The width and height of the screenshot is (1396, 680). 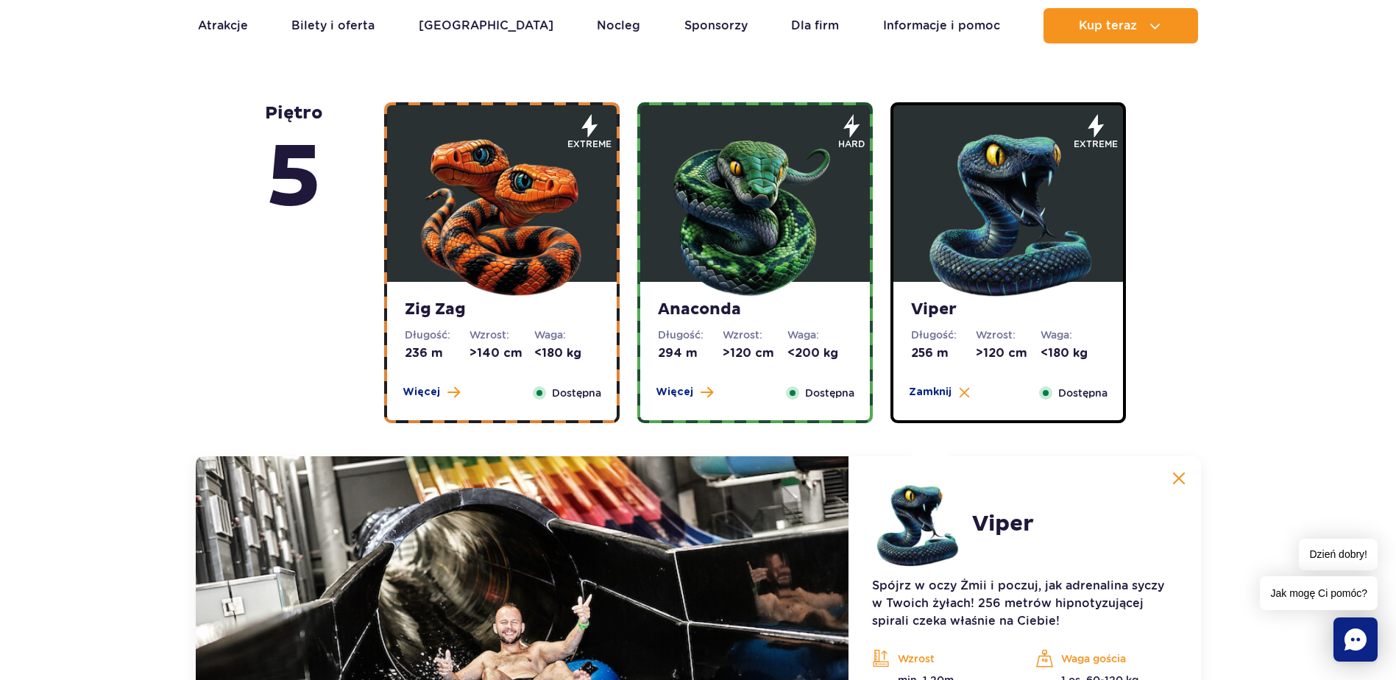 What do you see at coordinates (1338, 554) in the screenshot?
I see `span: Dzień dobry!` at bounding box center [1338, 554].